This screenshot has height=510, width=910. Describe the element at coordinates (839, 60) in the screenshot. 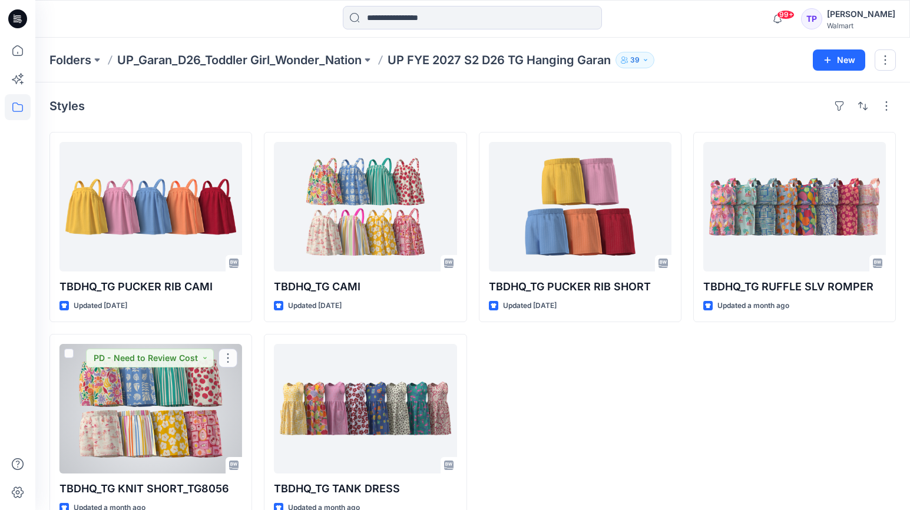

I see `button: New` at that location.